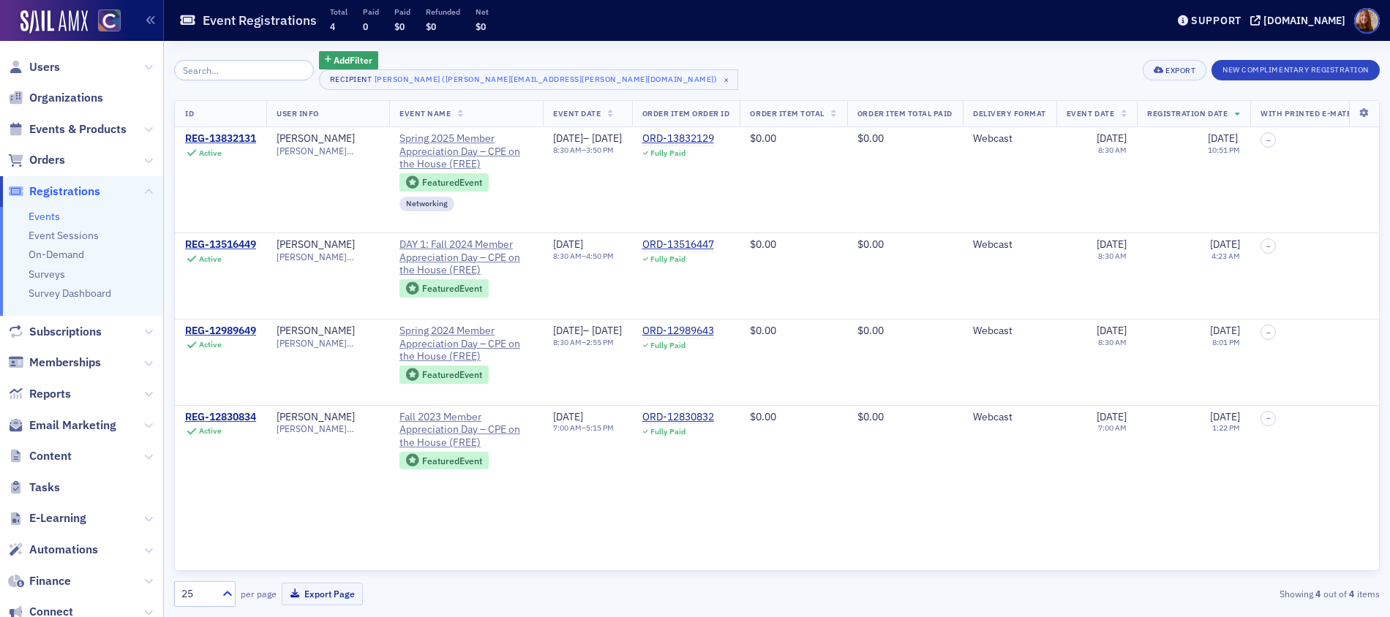 The height and width of the screenshot is (617, 1390). What do you see at coordinates (58, 519) in the screenshot?
I see `span: E-Learning` at bounding box center [58, 519].